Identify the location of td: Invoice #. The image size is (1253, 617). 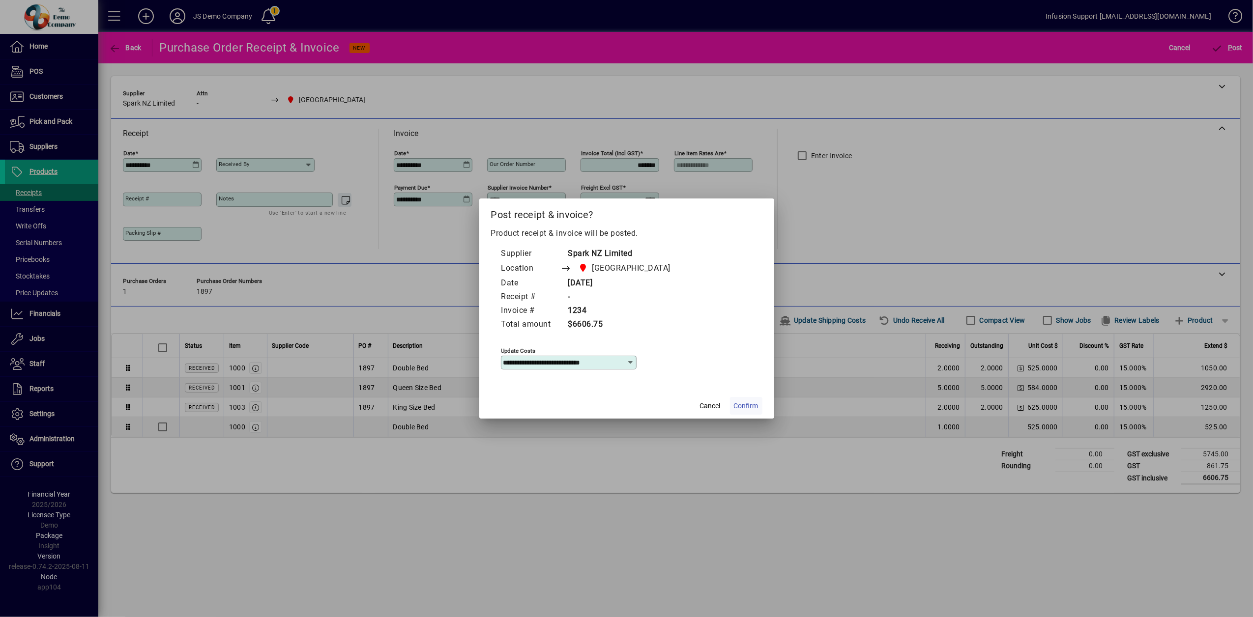
(531, 311).